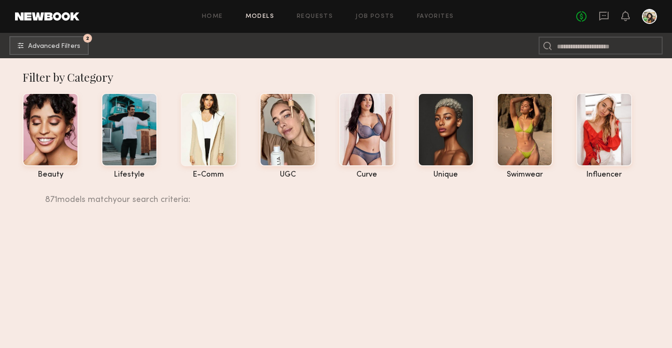 This screenshot has width=672, height=348. Describe the element at coordinates (54, 46) in the screenshot. I see `span: Advanced Filters` at that location.